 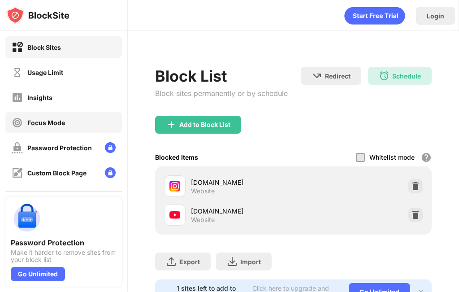 I want to click on div: Make it harder to remove sites from your block list, so click(x=64, y=256).